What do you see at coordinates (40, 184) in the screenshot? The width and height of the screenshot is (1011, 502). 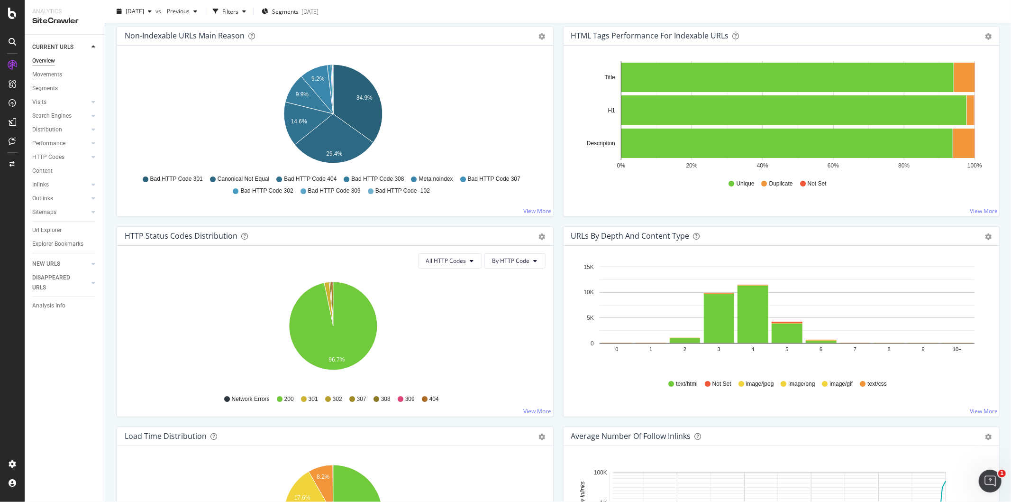 I see `div: Inlinks` at bounding box center [40, 184].